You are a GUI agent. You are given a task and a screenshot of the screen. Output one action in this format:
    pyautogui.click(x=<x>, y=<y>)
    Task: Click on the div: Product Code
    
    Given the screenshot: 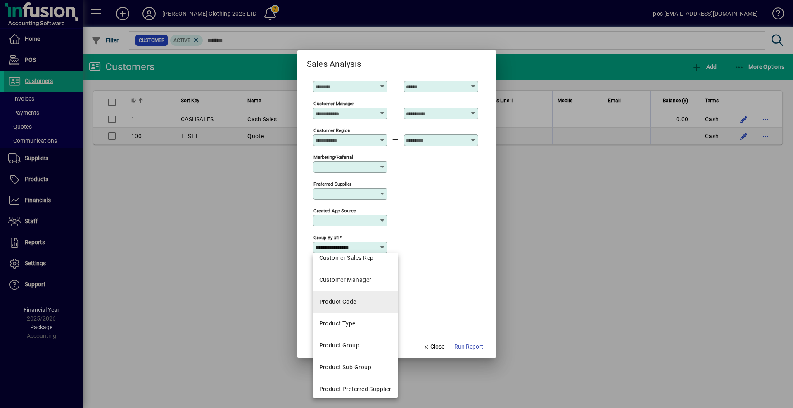 What is the action you would take?
    pyautogui.click(x=338, y=302)
    